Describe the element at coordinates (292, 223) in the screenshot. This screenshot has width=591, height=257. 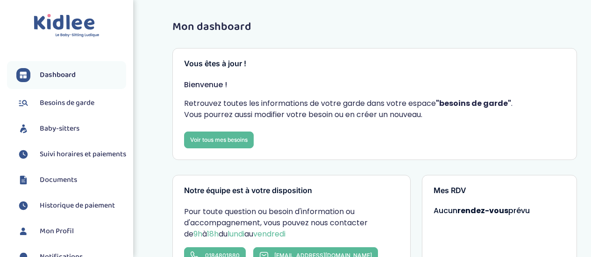
I see `p: Pour toute question ou besoin d'information ou d'accompagnement, vous pouvez nous contacter de à ...` at that location.